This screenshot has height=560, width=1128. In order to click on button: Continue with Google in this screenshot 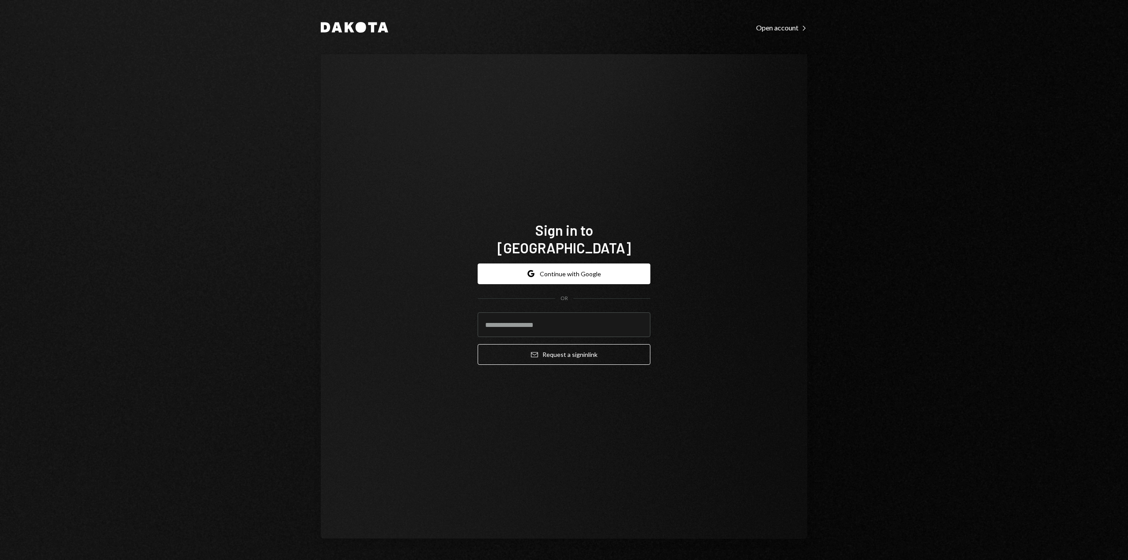, I will do `click(564, 274)`.